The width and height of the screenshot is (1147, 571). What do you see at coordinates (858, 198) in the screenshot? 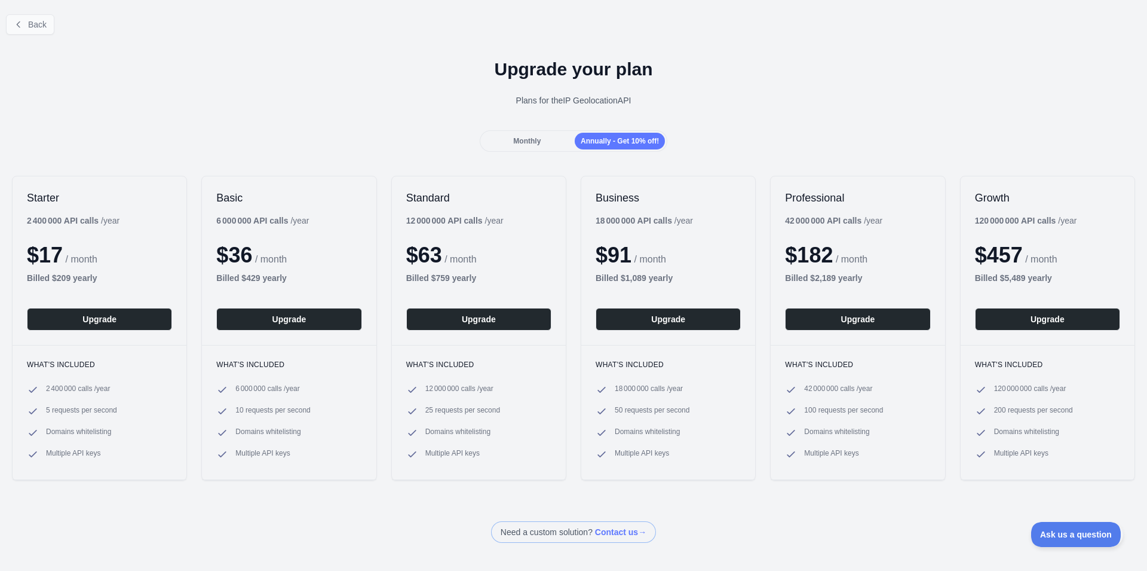
I see `h2: Professional` at bounding box center [858, 198].